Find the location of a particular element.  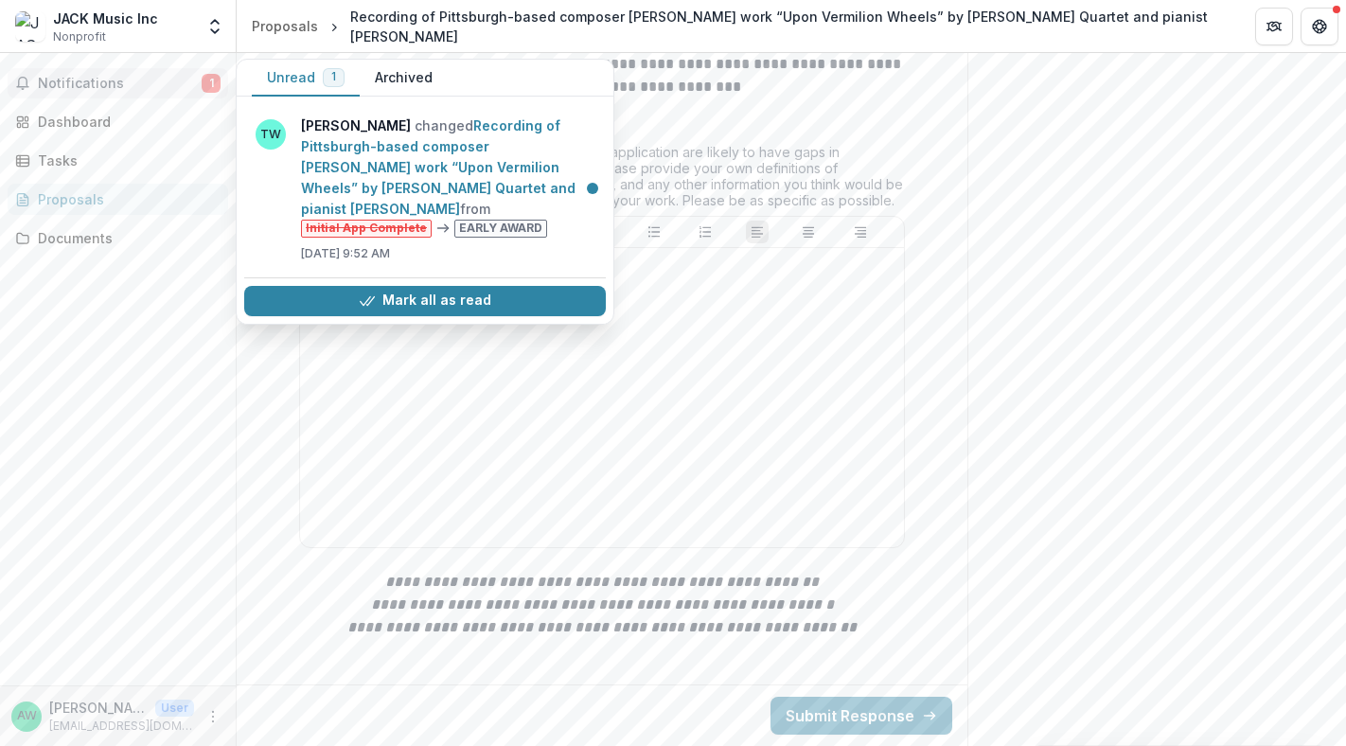

div: Austin Wulliman is located at coordinates (27, 716).